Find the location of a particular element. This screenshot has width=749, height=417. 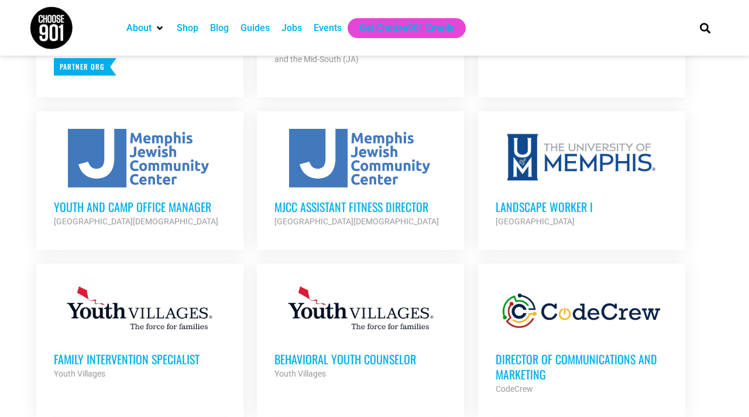

h3: Family Intervention Specialist is located at coordinates (140, 359).